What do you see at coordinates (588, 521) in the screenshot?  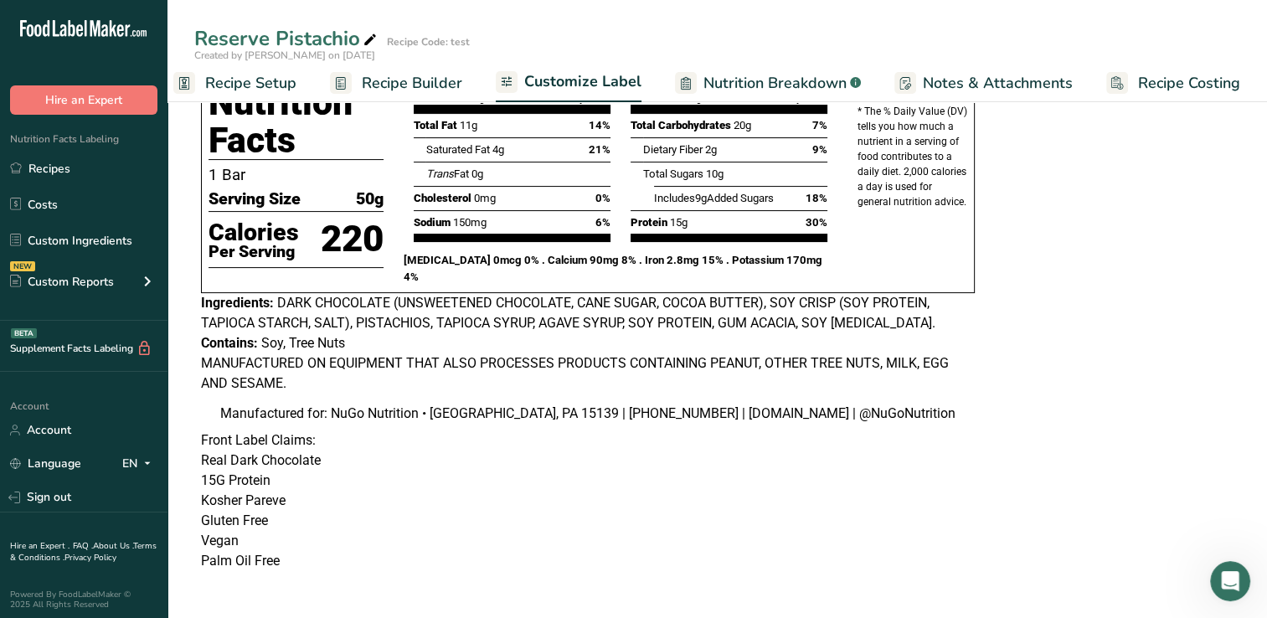 I see `p: Gluten Free` at bounding box center [588, 521].